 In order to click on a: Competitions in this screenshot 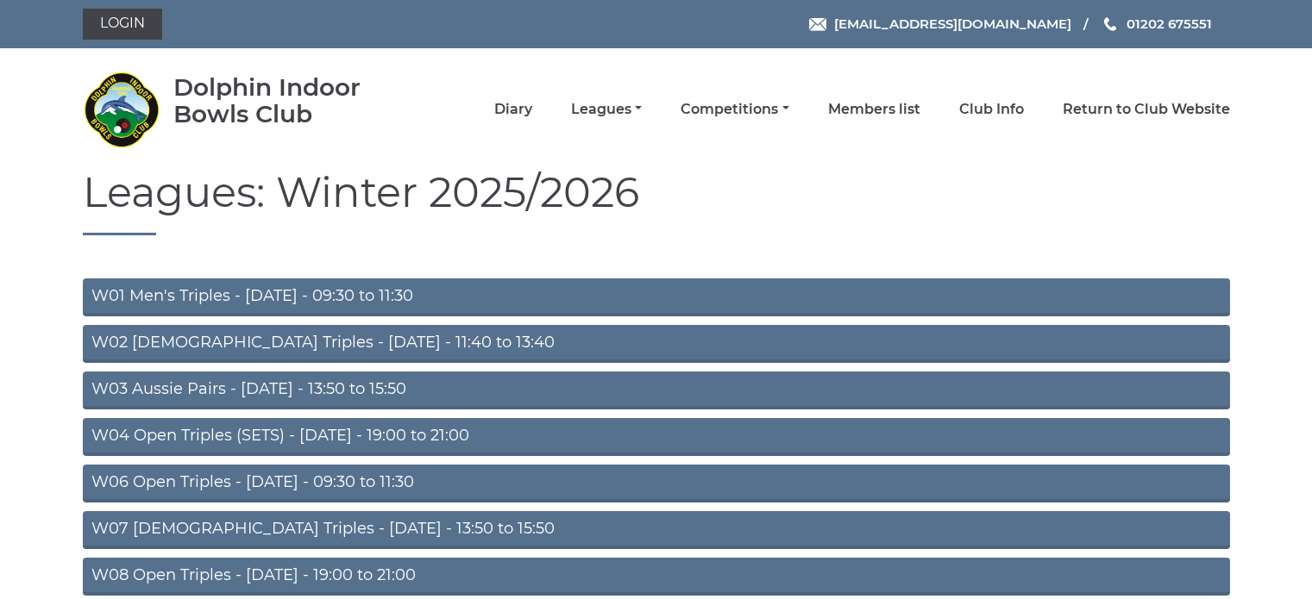, I will do `click(734, 110)`.